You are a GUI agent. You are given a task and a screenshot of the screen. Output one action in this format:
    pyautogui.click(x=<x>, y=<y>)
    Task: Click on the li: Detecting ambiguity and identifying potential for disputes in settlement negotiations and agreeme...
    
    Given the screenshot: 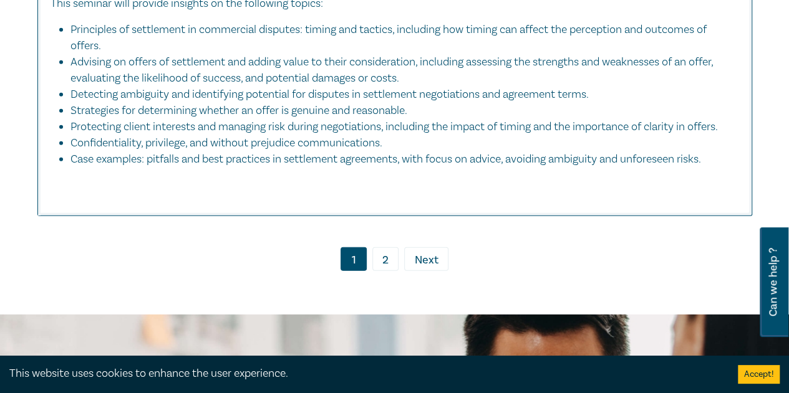 What is the action you would take?
    pyautogui.click(x=398, y=95)
    